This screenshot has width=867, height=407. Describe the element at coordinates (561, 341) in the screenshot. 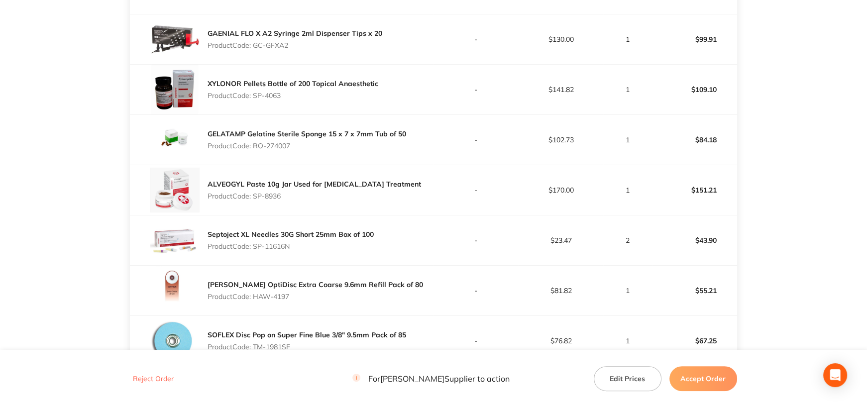

I see `p: $76.82` at that location.